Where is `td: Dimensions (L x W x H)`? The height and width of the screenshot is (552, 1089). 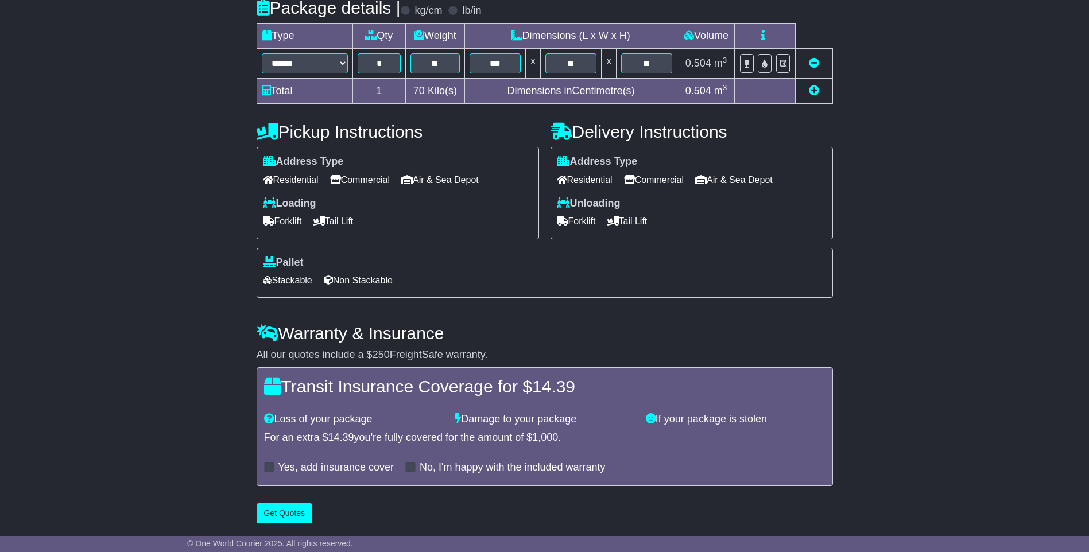 td: Dimensions (L x W x H) is located at coordinates (570, 36).